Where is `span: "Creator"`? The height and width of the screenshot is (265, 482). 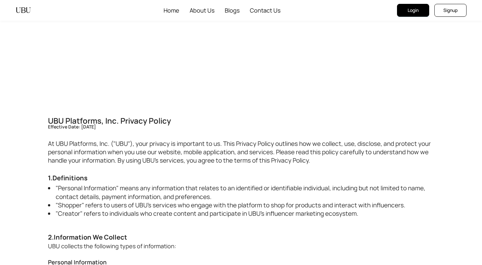
span: "Creator" is located at coordinates (69, 214).